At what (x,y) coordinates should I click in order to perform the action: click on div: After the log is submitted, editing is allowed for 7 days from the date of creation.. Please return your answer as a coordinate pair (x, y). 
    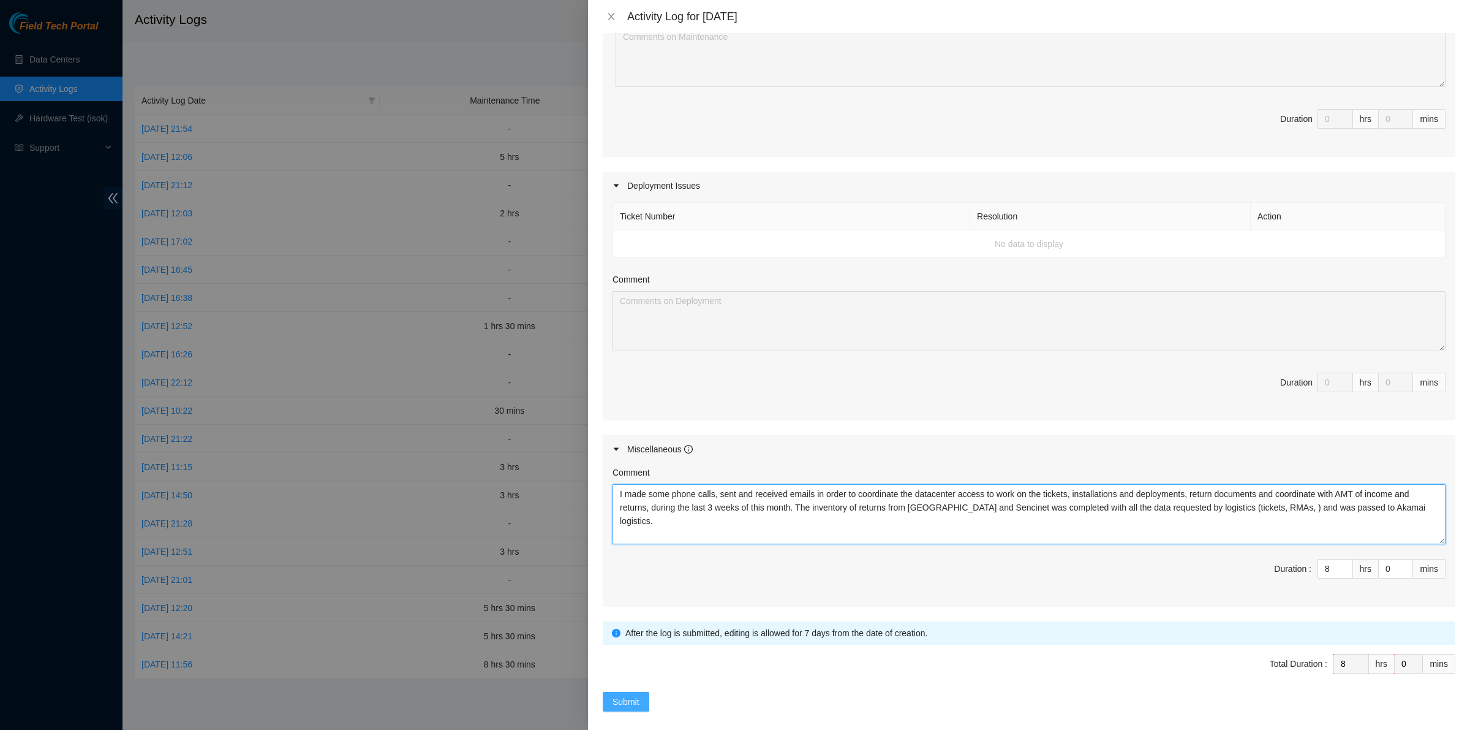
    Looking at the image, I should click on (1036, 633).